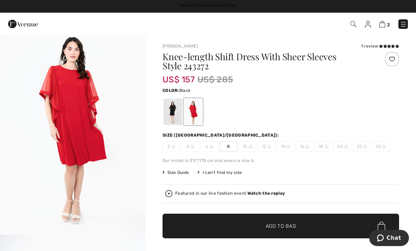  I want to click on img: Shopping Bag, so click(382, 24).